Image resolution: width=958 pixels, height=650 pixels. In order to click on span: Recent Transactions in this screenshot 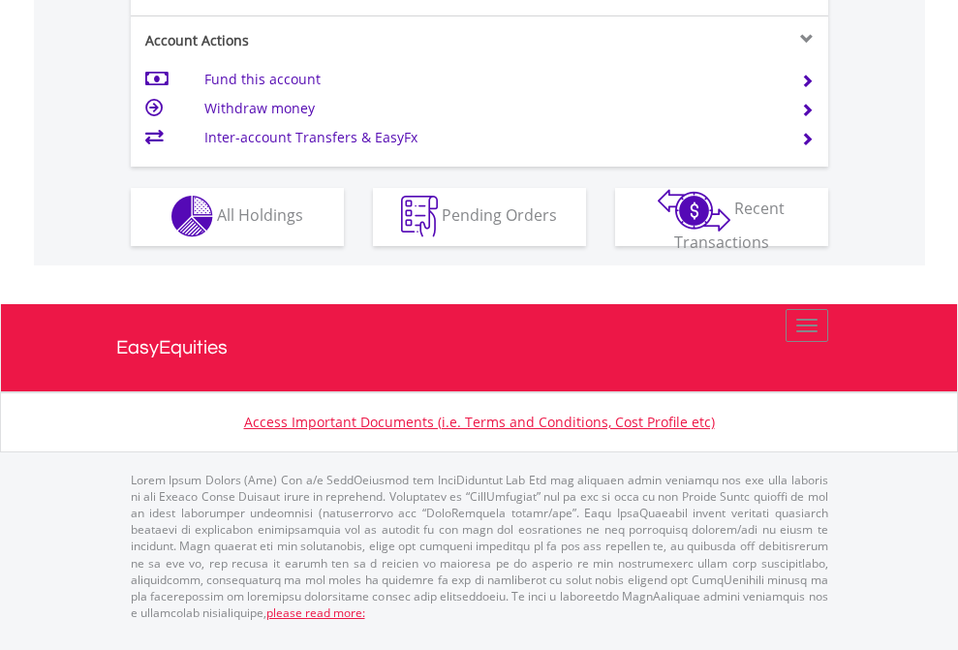, I will do `click(729, 225)`.